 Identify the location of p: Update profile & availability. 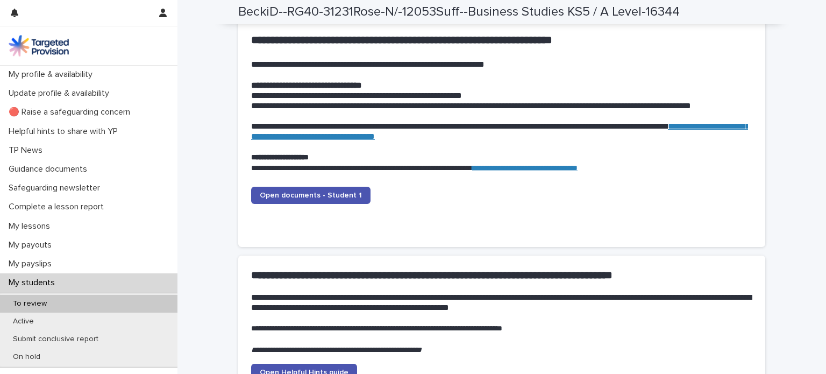
(61, 93).